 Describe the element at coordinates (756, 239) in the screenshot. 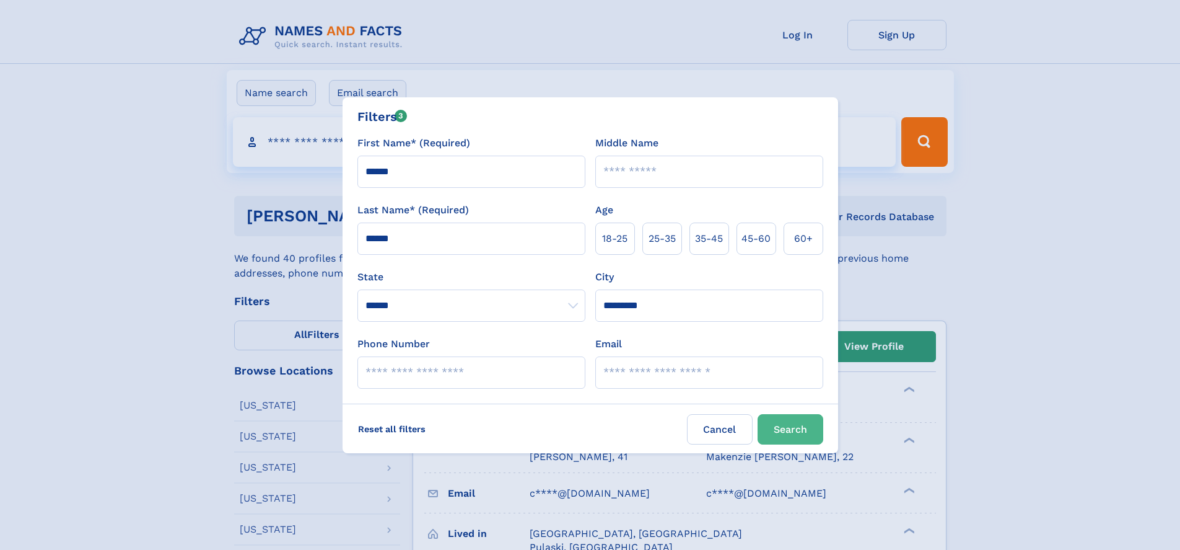

I see `span: 45‑60` at that location.